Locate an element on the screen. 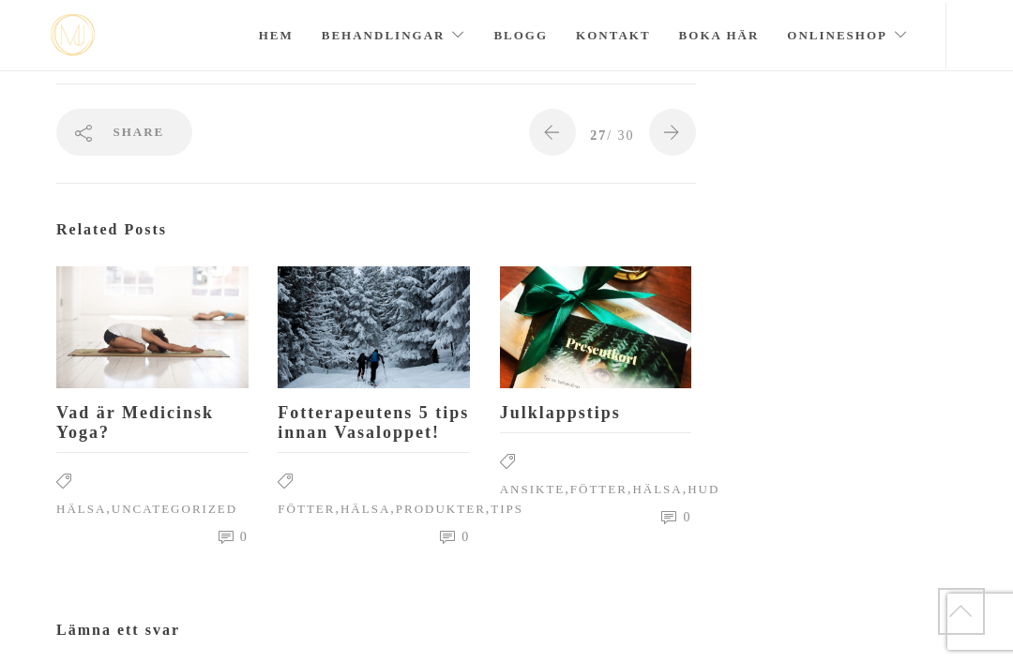  a: mjstudio mjstudio mjstudio is located at coordinates (72, 35).